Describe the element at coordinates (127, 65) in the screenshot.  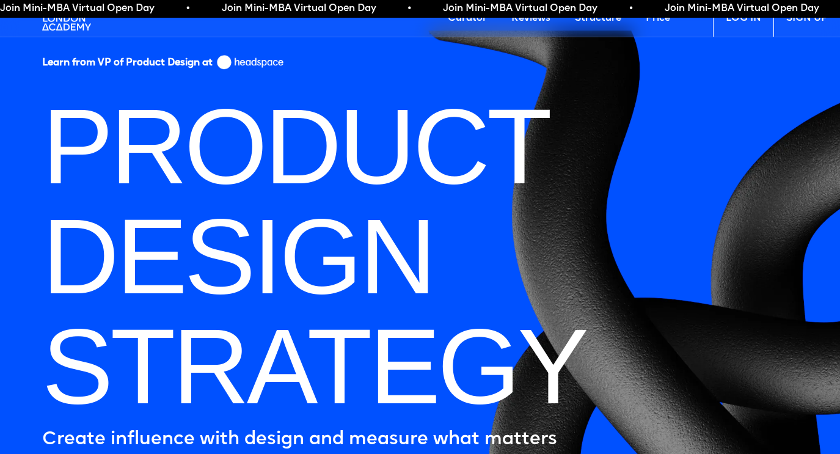
I see `h5: Learn from VP of Product Design at` at that location.